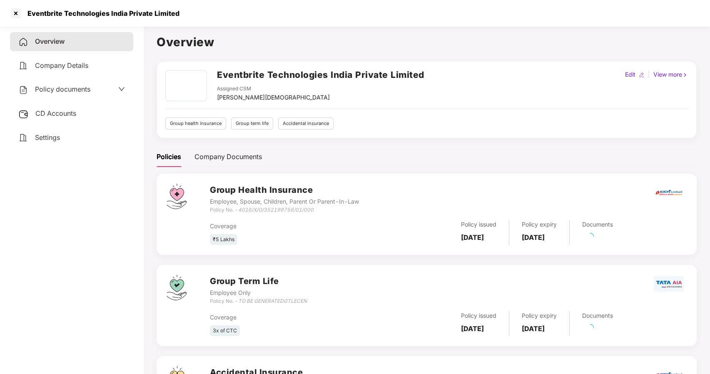  Describe the element at coordinates (122, 89) in the screenshot. I see `span: down` at that location.